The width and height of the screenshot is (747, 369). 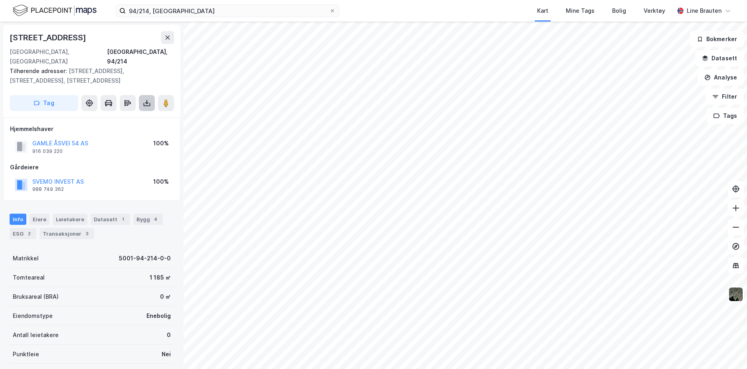 I want to click on div: Eiere, so click(x=40, y=219).